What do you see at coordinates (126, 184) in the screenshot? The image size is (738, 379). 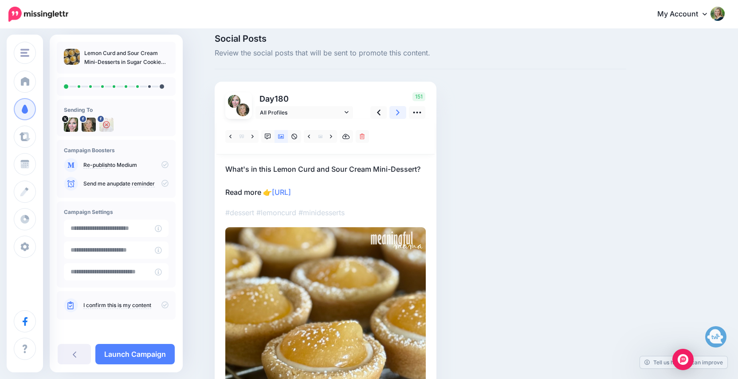 I see `p: Send me an` at bounding box center [126, 184].